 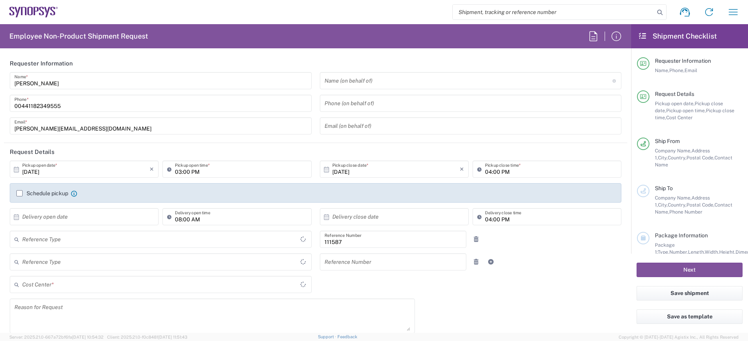 What do you see at coordinates (690, 270) in the screenshot?
I see `button: Next` at bounding box center [690, 270].